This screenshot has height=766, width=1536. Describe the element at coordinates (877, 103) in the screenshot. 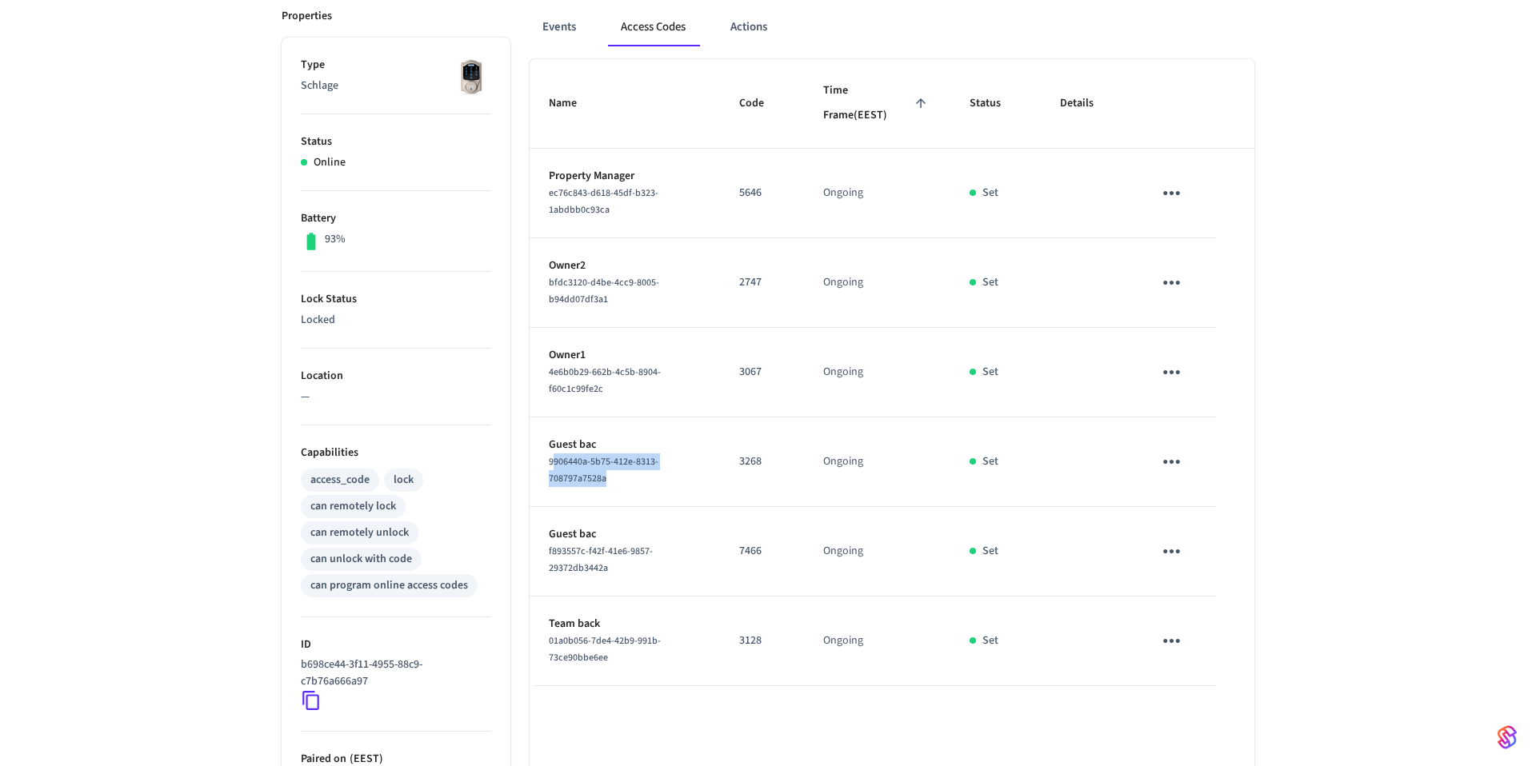

I see `span: Time Frame(EEST)` at that location.